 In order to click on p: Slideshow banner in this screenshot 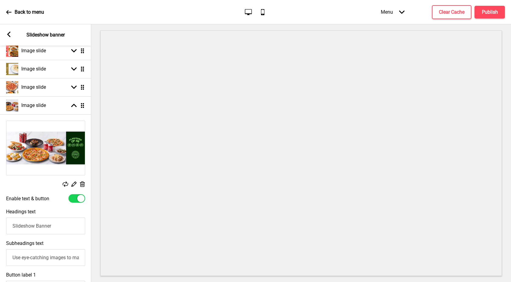, I will do `click(46, 35)`.